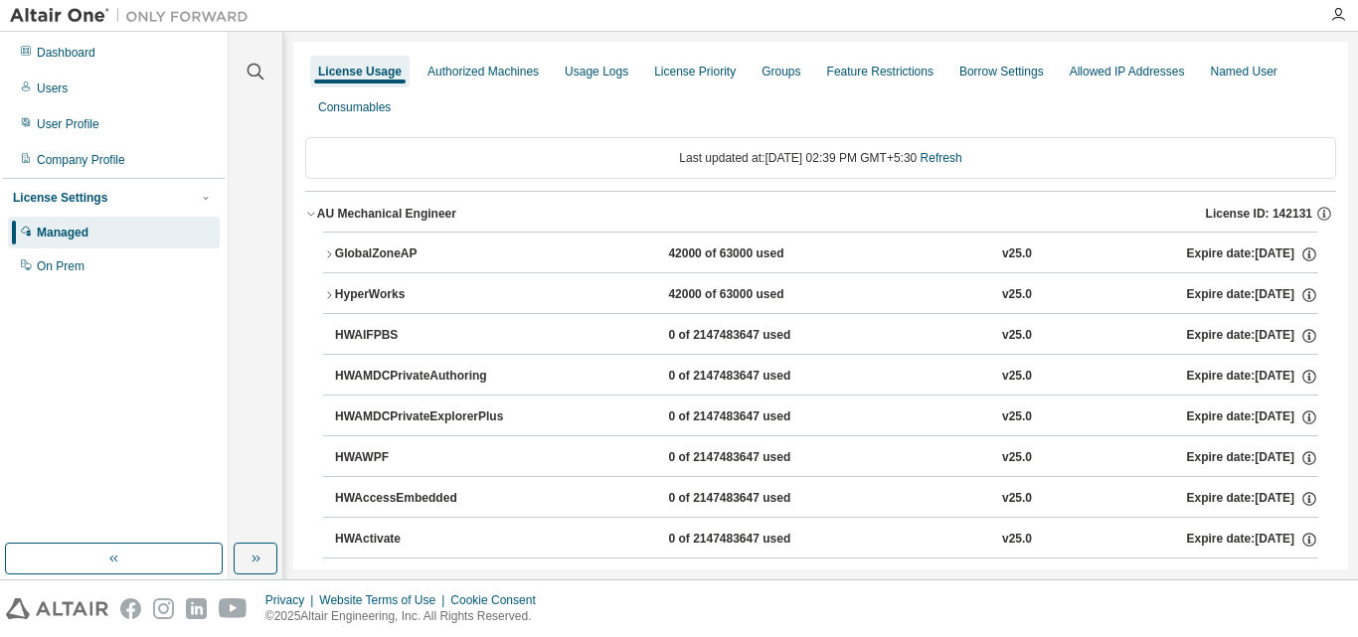 The height and width of the screenshot is (637, 1358). What do you see at coordinates (880, 72) in the screenshot?
I see `div: Feature Restrictions` at bounding box center [880, 72].